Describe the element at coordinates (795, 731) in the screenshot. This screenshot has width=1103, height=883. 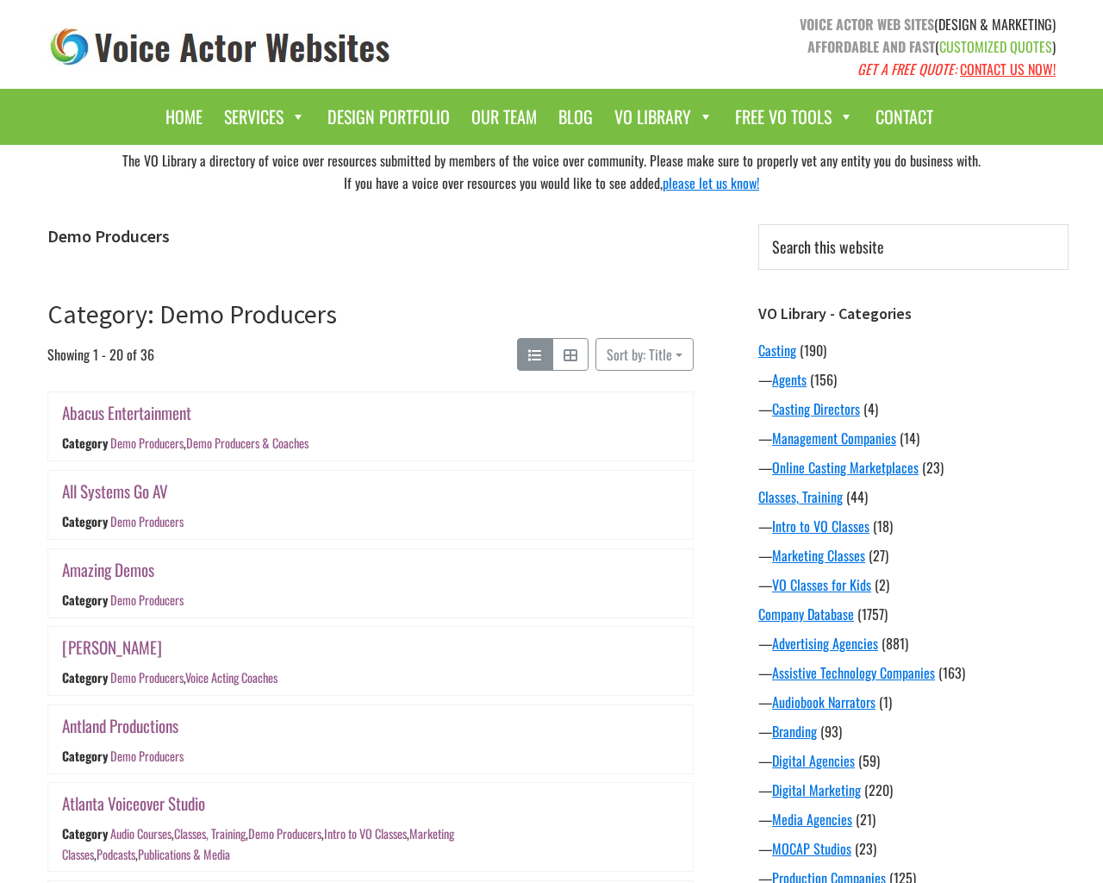
I see `a: Branding` at that location.